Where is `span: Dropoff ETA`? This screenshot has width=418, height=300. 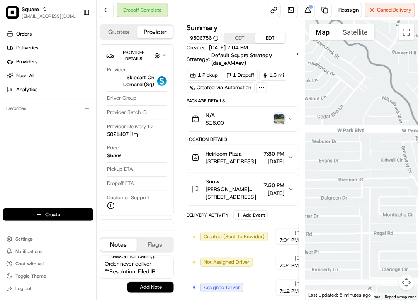
span: Dropoff ETA is located at coordinates (120, 183).